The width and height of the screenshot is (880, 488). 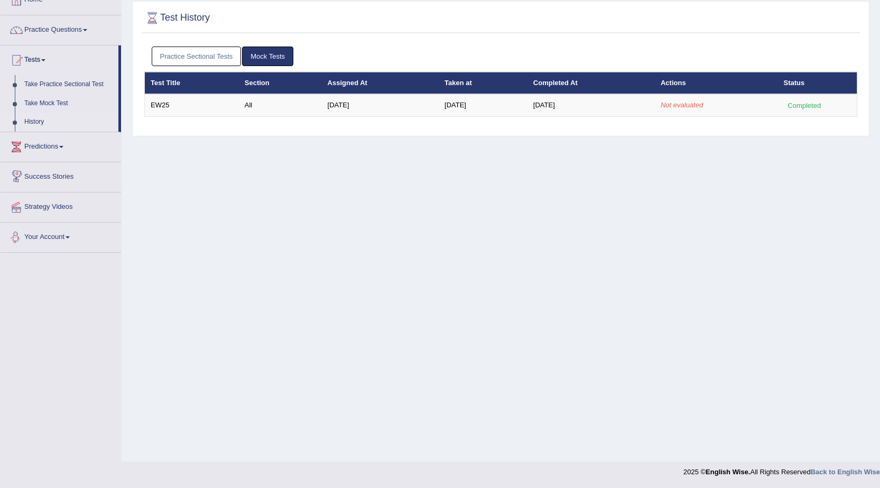 I want to click on td: All, so click(x=280, y=105).